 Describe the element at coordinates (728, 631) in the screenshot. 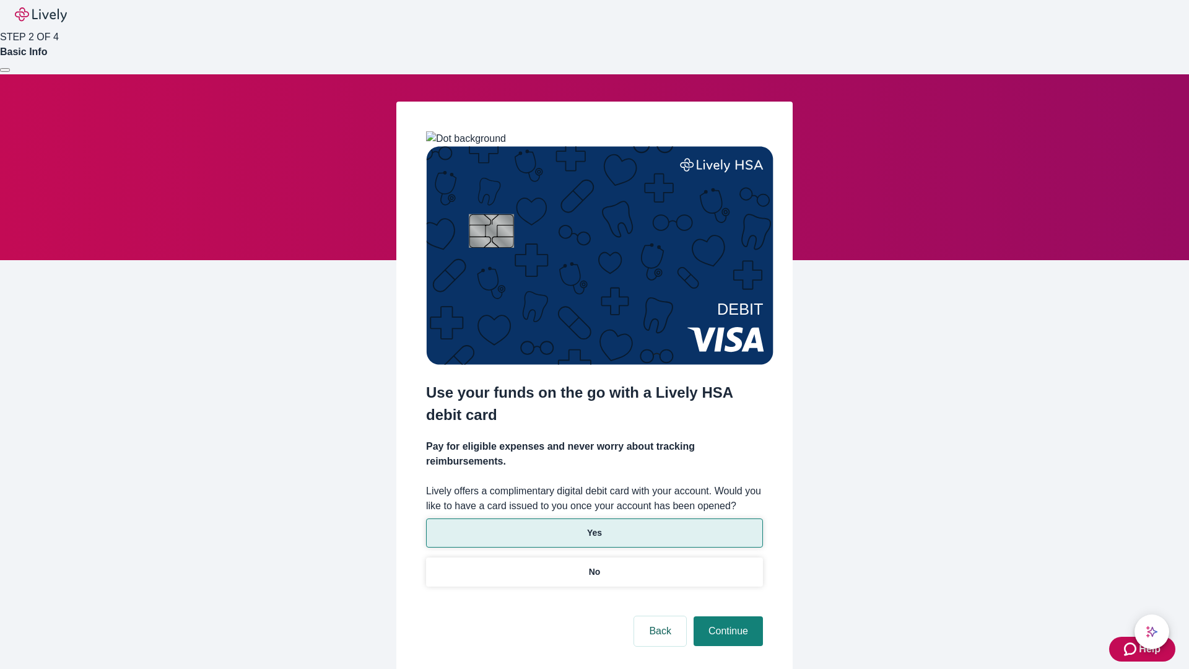

I see `button: Continue` at that location.